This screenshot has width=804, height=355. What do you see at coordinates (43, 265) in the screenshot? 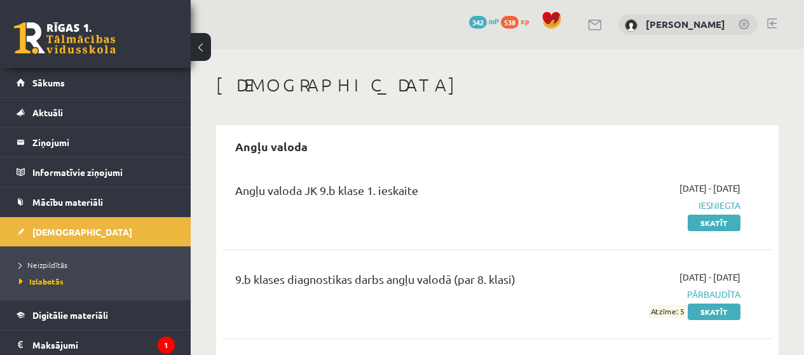
I see `span: Neizpildītās` at bounding box center [43, 265].